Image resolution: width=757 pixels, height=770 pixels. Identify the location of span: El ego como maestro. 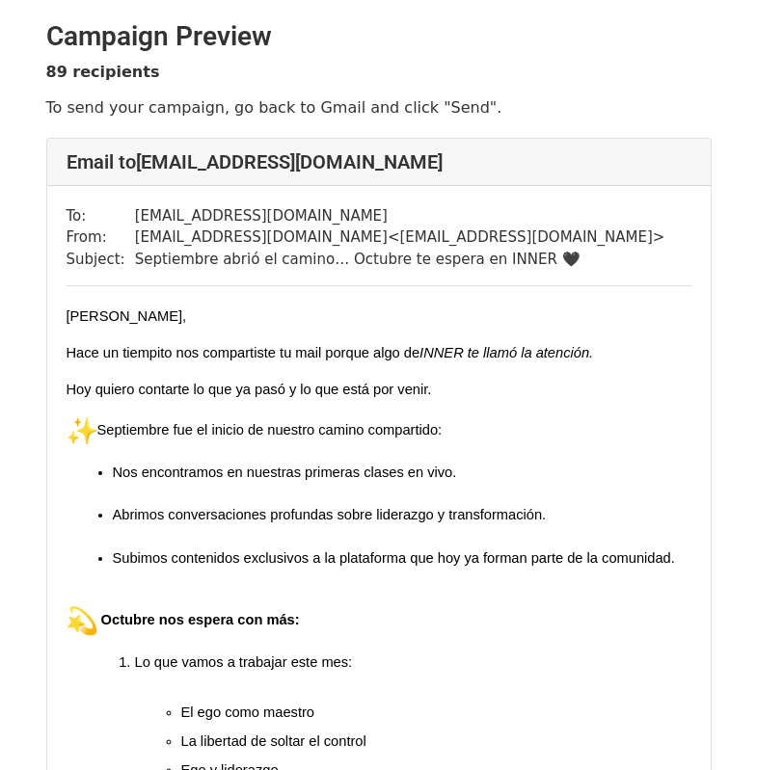
(248, 712).